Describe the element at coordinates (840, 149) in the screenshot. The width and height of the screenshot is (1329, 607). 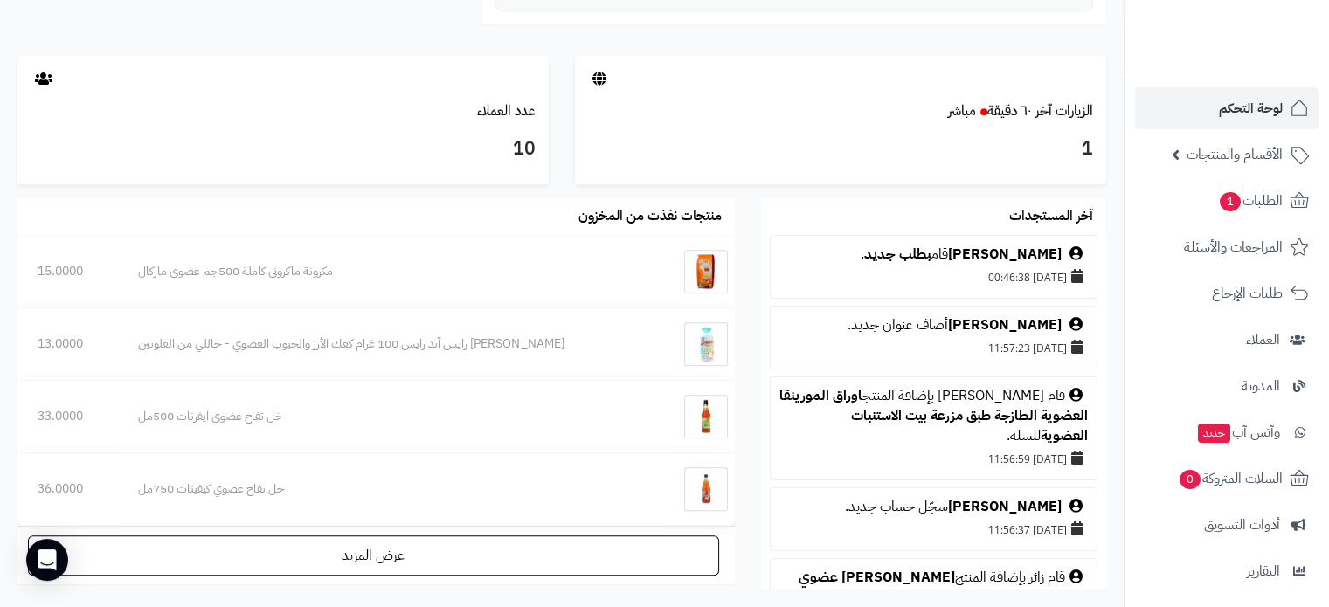
I see `h3: 1` at that location.